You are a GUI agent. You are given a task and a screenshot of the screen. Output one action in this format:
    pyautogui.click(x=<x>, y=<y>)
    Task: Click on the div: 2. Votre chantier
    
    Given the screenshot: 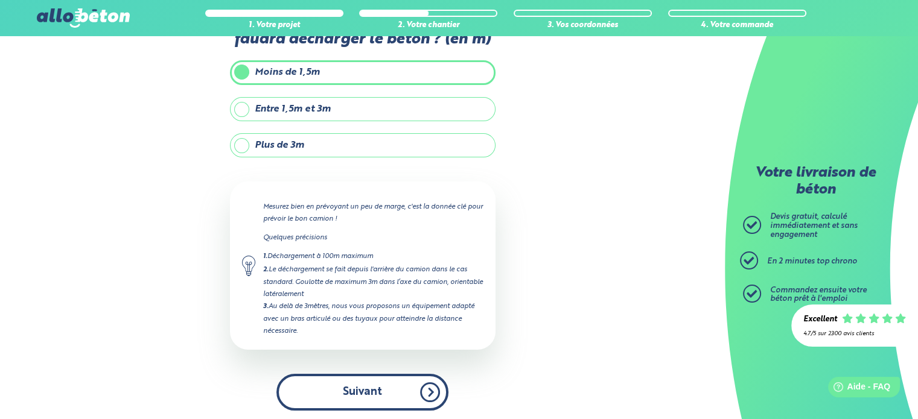 What is the action you would take?
    pyautogui.click(x=428, y=25)
    